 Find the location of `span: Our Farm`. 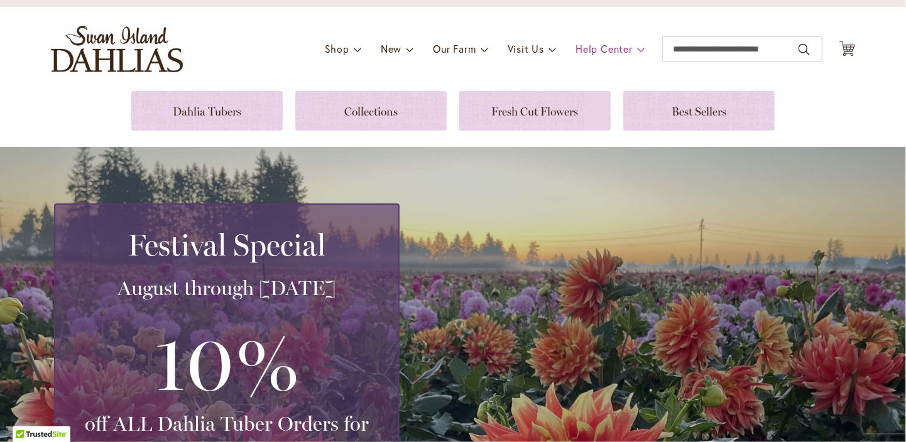

span: Our Farm is located at coordinates (454, 48).